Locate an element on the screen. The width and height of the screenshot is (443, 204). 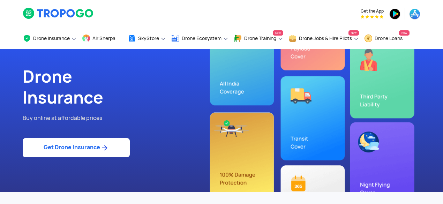
img: logoHeader.svg is located at coordinates (58, 13).